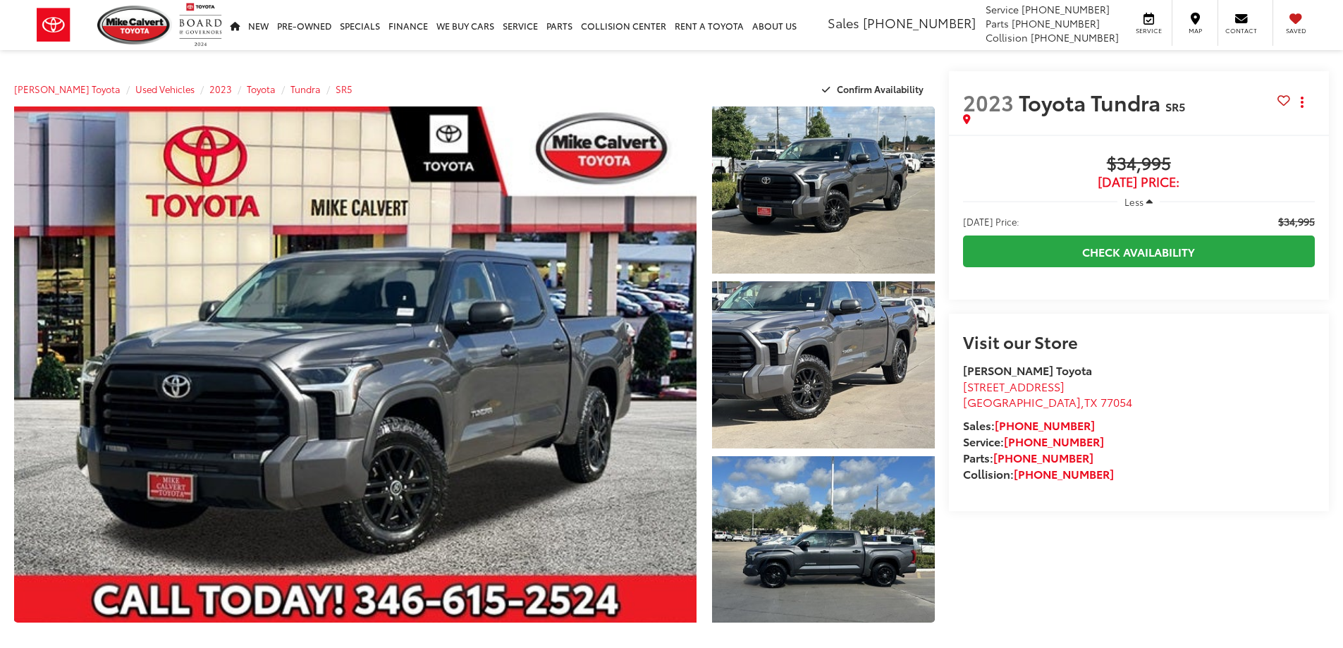  I want to click on span: 77054, so click(1116, 401).